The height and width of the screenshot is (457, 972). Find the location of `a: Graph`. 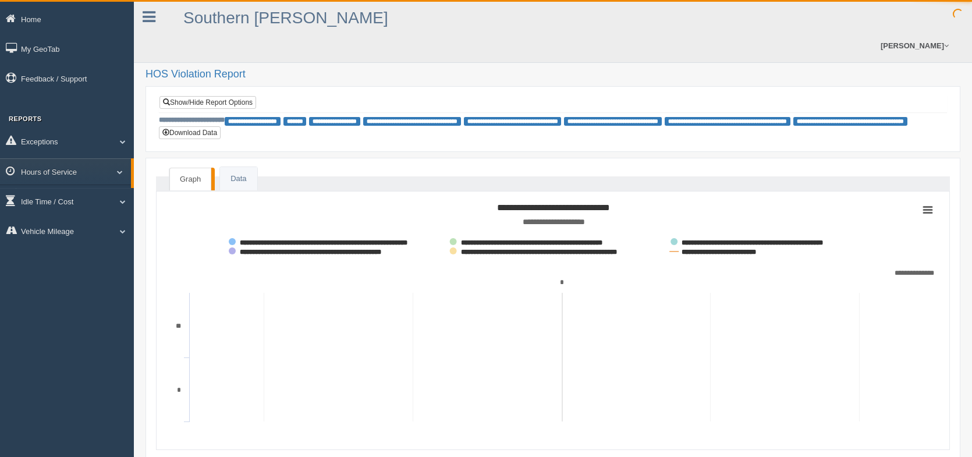

a: Graph is located at coordinates (190, 179).